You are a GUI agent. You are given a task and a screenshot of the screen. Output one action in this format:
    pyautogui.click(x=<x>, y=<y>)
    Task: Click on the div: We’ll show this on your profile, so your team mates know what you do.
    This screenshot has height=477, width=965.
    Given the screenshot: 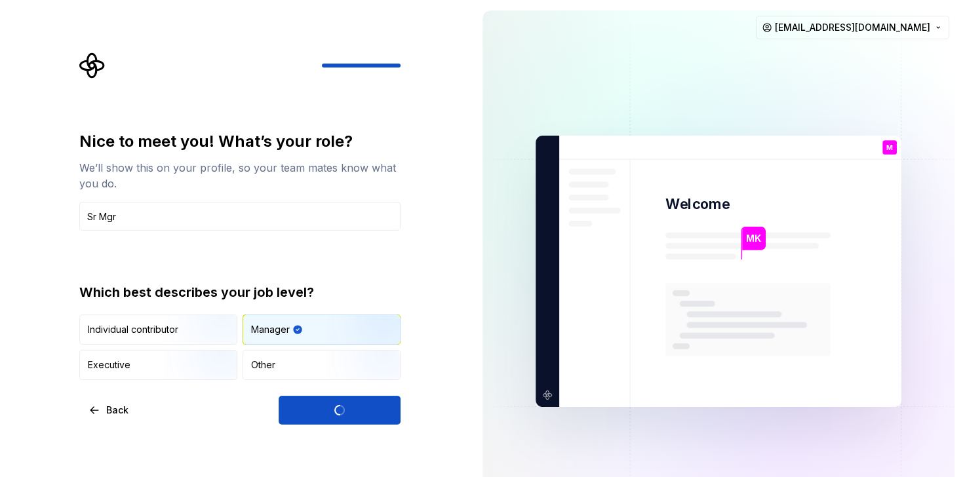 What is the action you would take?
    pyautogui.click(x=240, y=176)
    